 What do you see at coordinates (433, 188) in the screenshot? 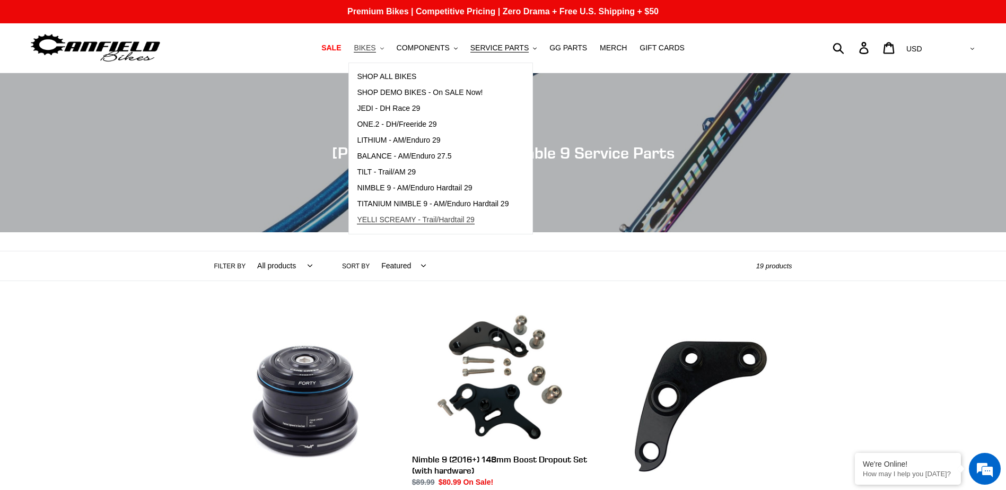
I see `a: NIMBLE 9 - AM/Enduro Hardtail 29` at bounding box center [433, 188].